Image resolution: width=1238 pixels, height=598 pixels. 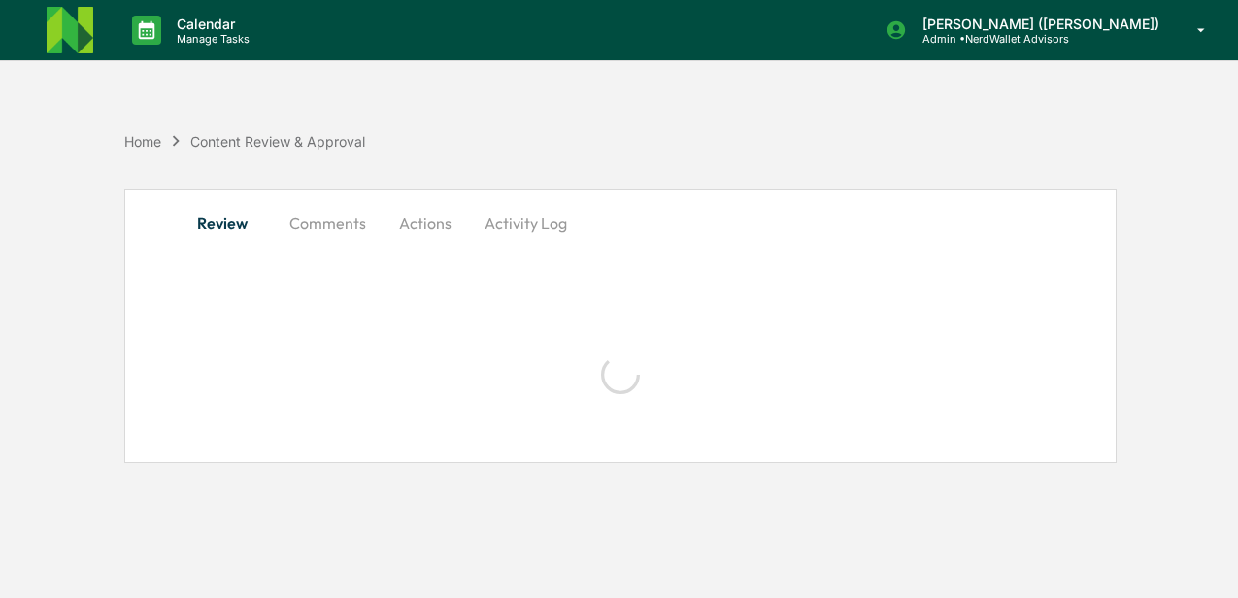 I want to click on div: Home, so click(x=143, y=141).